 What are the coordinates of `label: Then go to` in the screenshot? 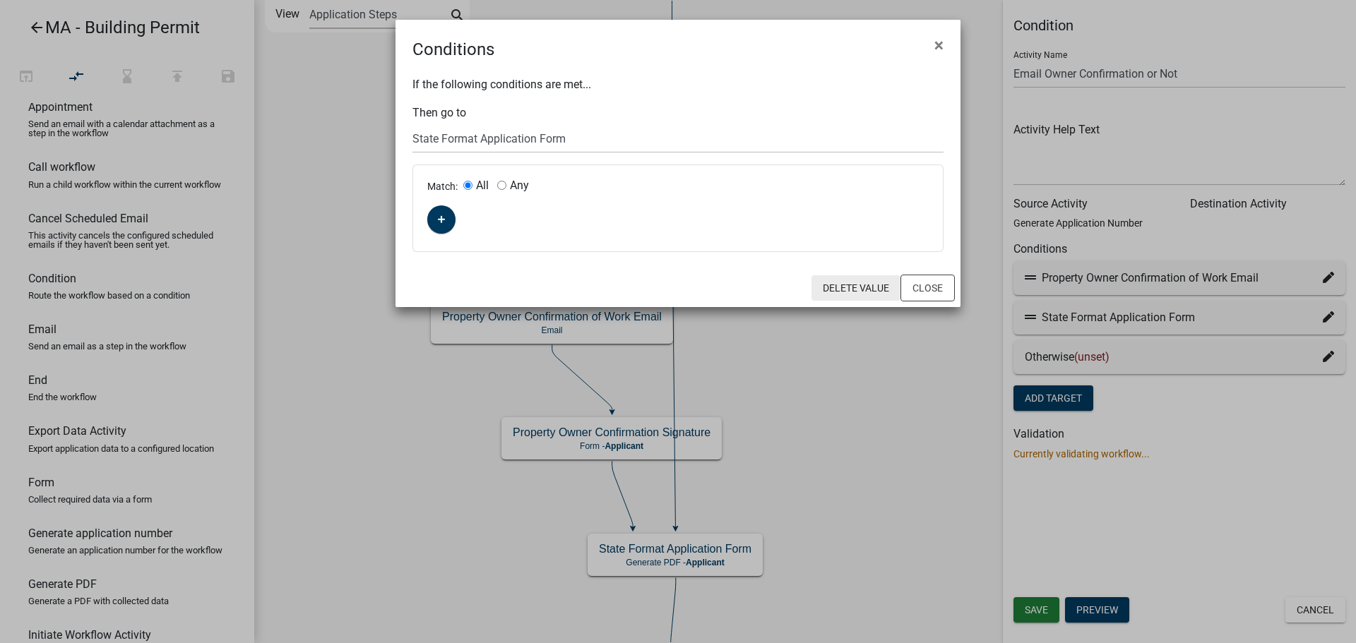 It's located at (439, 113).